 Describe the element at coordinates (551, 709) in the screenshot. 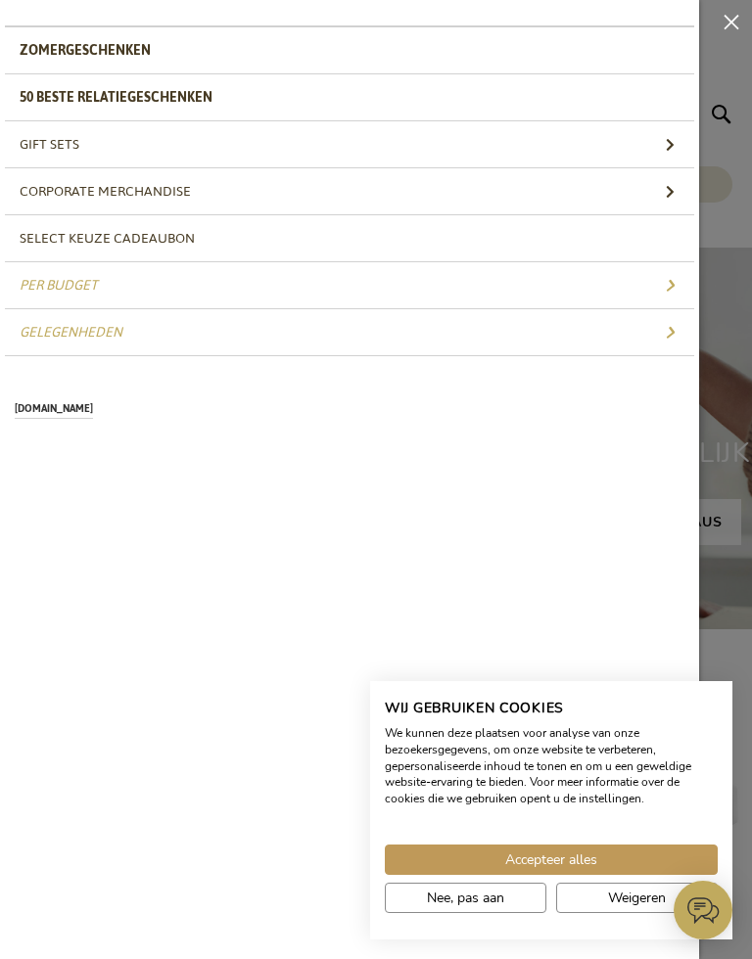

I see `h2: Wij gebruiken cookies` at that location.